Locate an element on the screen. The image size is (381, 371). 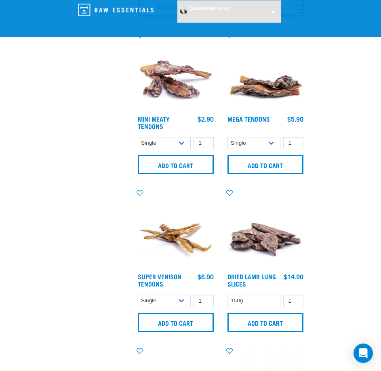
a: Super Venison Tendons is located at coordinates (160, 280).